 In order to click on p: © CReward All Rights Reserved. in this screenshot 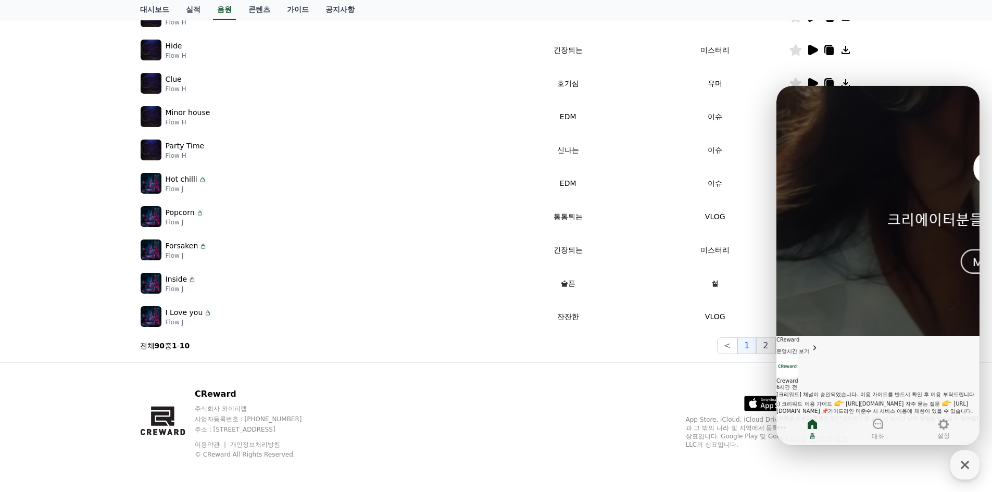, I will do `click(258, 454)`.